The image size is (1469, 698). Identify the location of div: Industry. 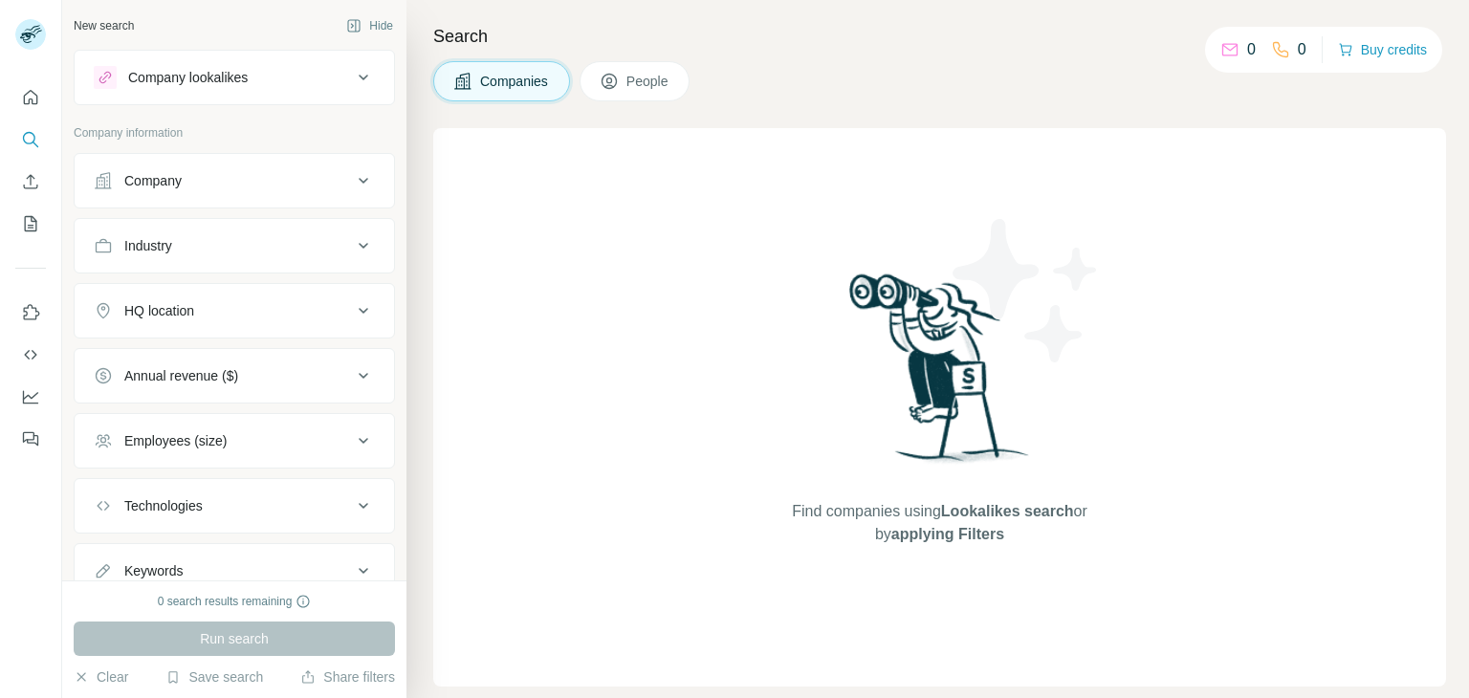
(148, 246).